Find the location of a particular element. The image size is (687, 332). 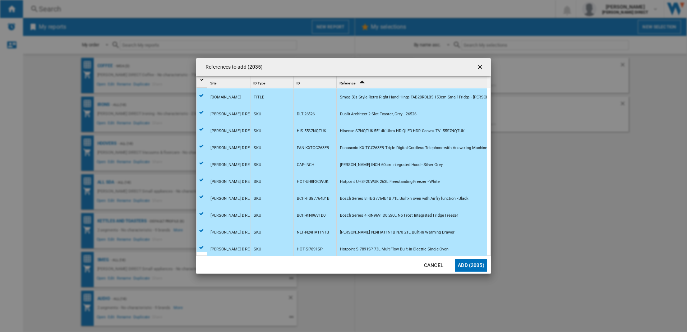

div: PAN-KXTGC263EB is located at coordinates (313, 148).